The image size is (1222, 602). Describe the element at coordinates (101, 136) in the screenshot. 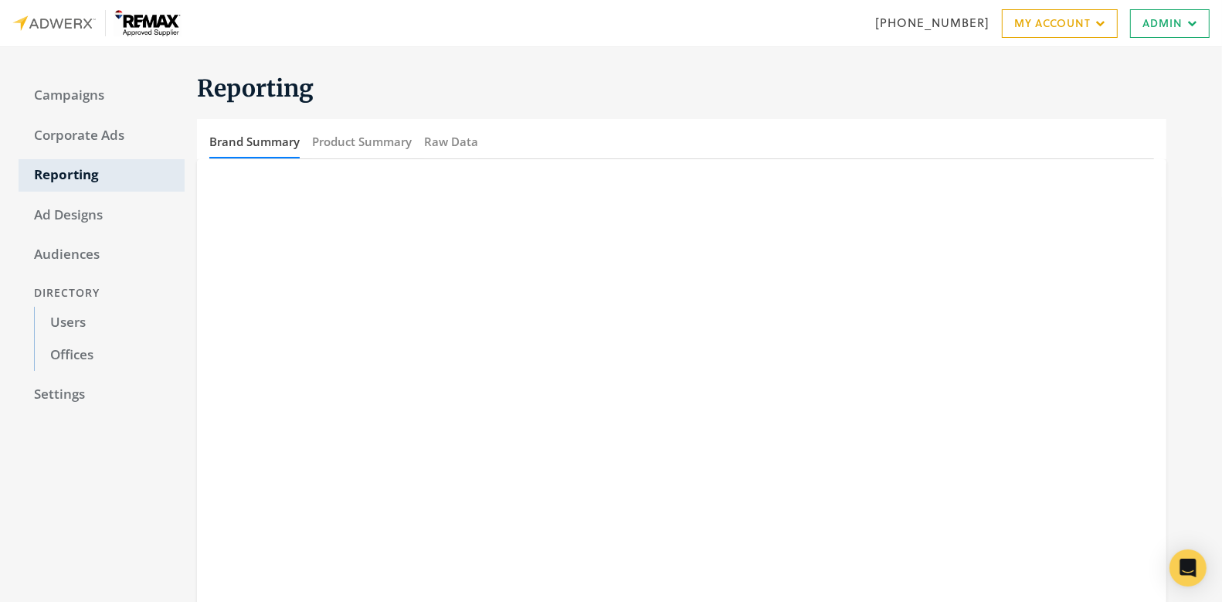

I see `a: Corporate Ads` at that location.